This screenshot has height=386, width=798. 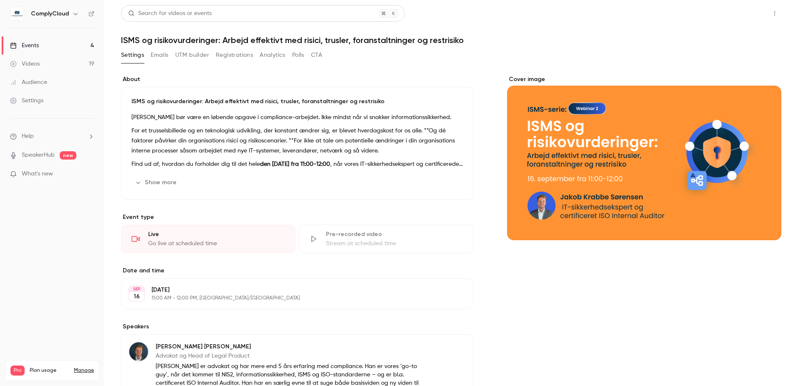 I want to click on div: Pre-recorded video, so click(x=394, y=234).